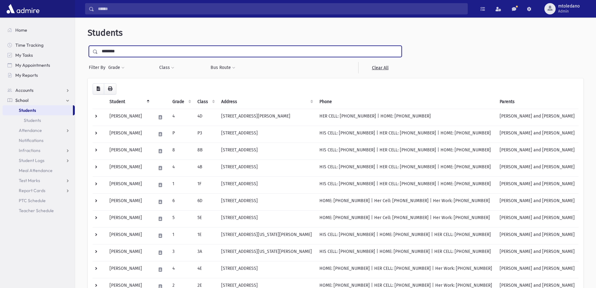  I want to click on a: Report Cards, so click(39, 190).